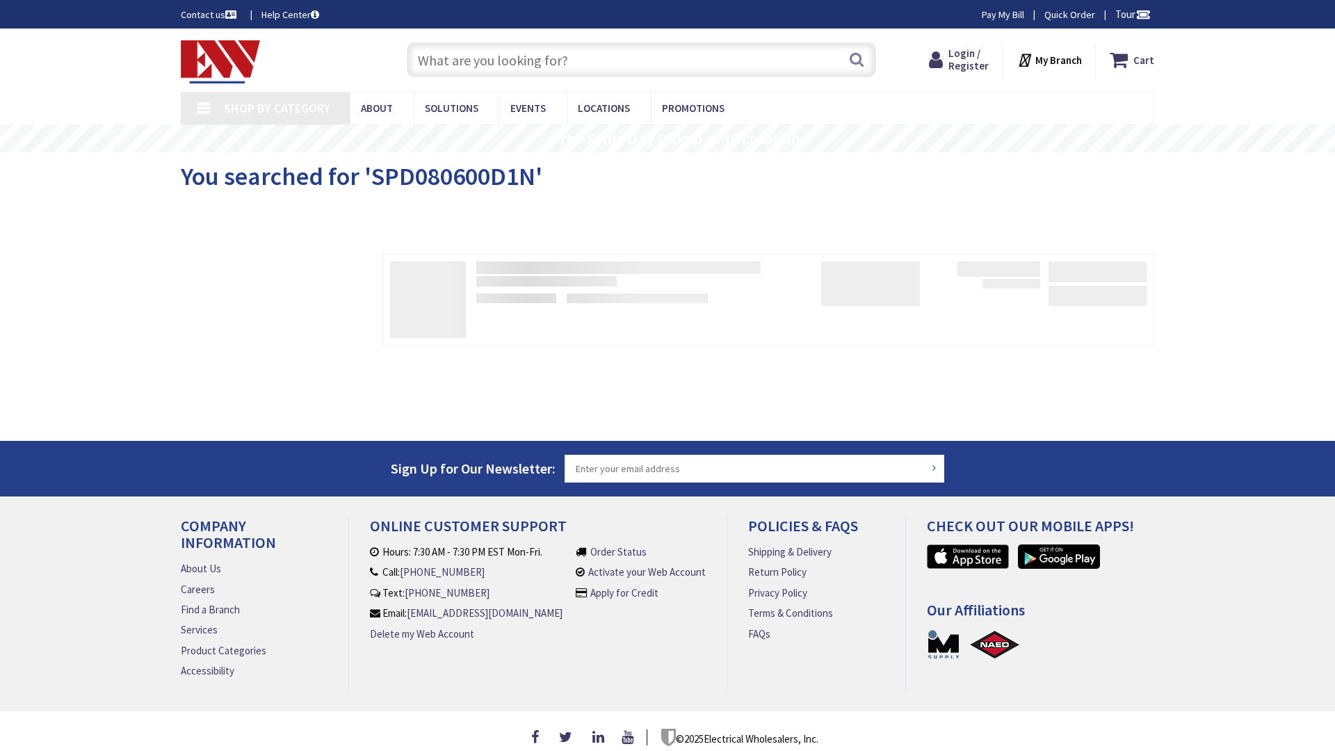 This screenshot has height=751, width=1335. I want to click on a: Quick Order, so click(1069, 15).